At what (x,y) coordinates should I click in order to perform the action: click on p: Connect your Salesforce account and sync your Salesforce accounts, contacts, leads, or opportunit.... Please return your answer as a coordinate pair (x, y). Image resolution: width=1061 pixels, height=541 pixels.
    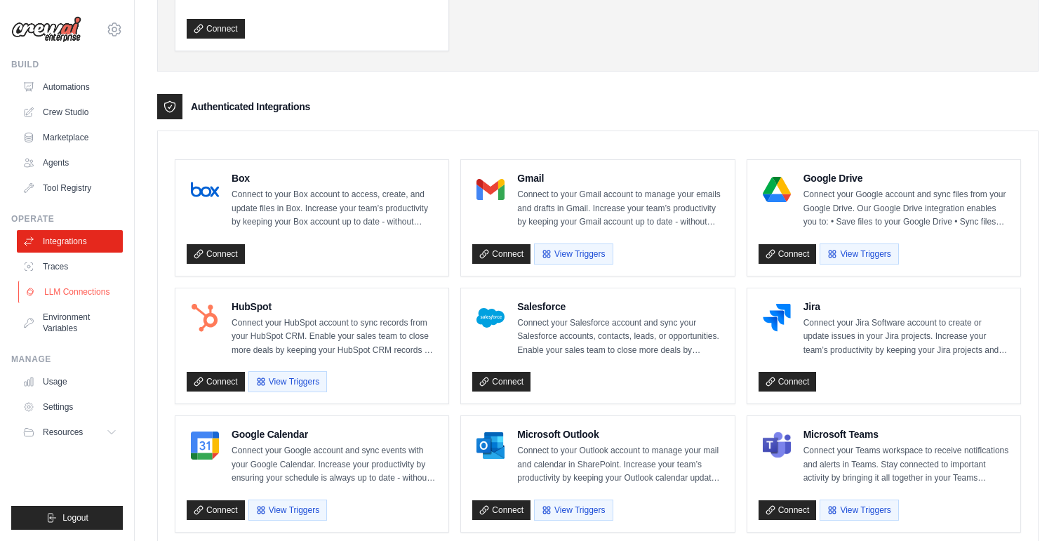
    Looking at the image, I should click on (619, 337).